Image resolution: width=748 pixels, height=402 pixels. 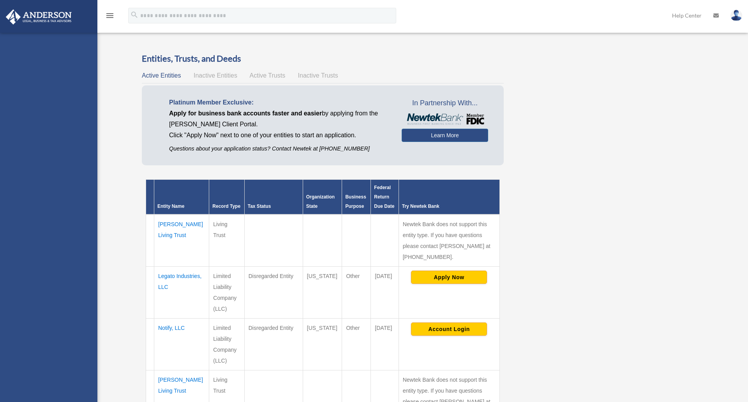 I want to click on div: Try Newtek Bank, so click(x=449, y=206).